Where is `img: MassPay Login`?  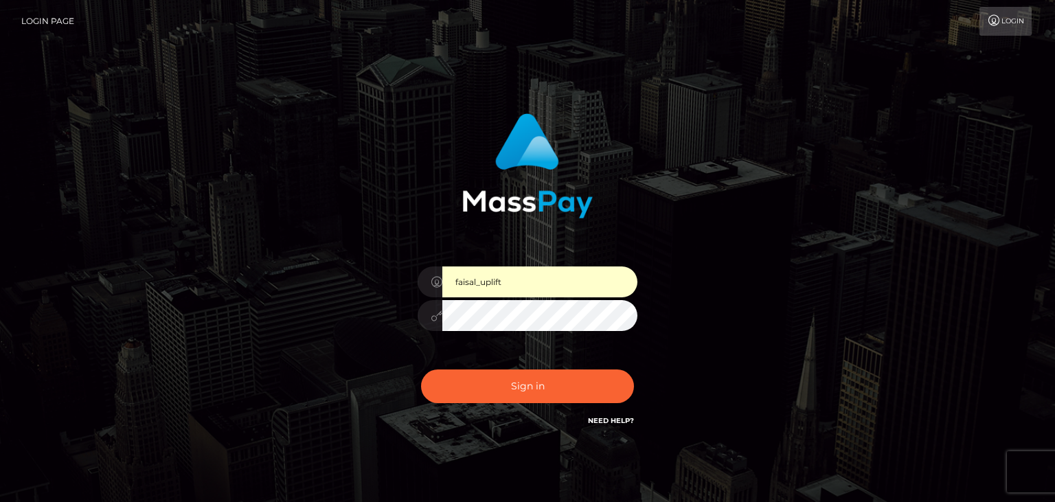
img: MassPay Login is located at coordinates (527, 165).